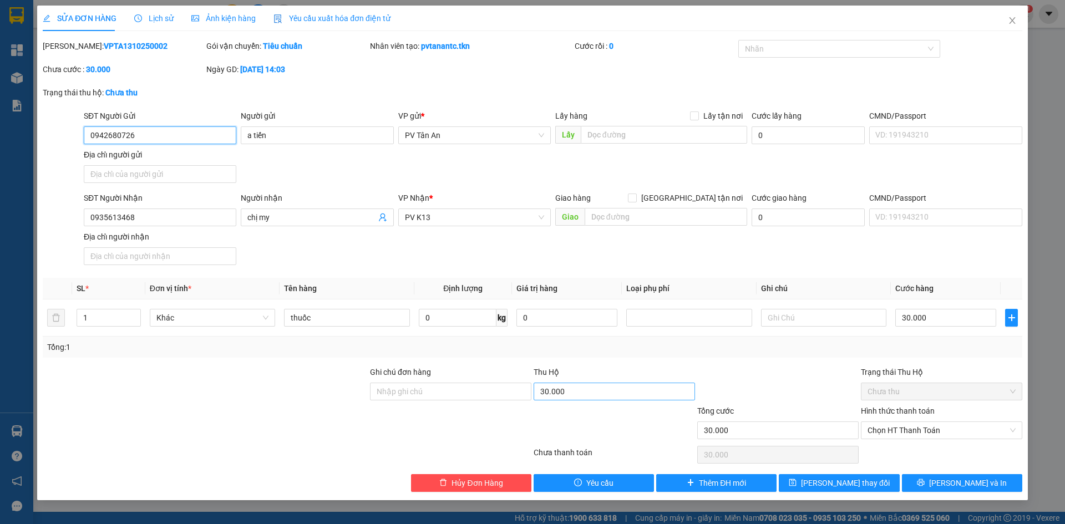 This screenshot has width=1065, height=524. Describe the element at coordinates (570, 217) in the screenshot. I see `span: Giao` at that location.